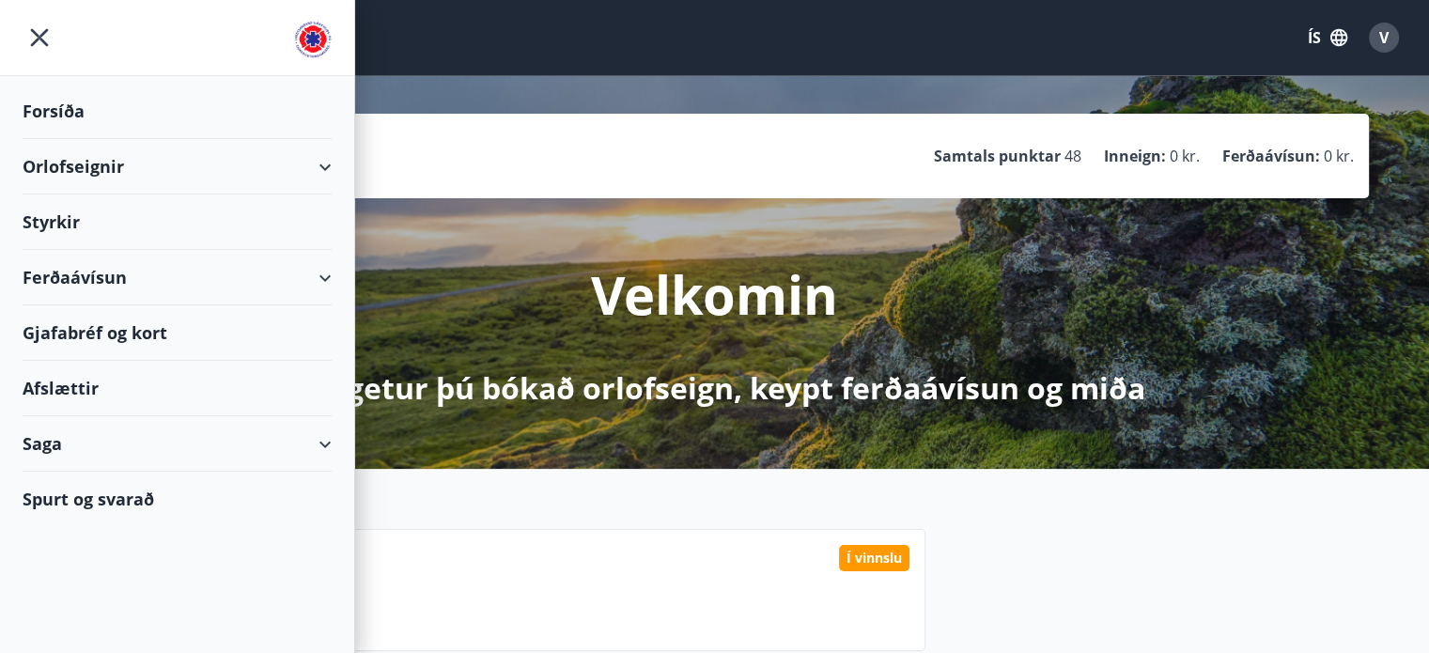 The image size is (1429, 653). Describe the element at coordinates (313, 39) in the screenshot. I see `img: union_logo` at that location.